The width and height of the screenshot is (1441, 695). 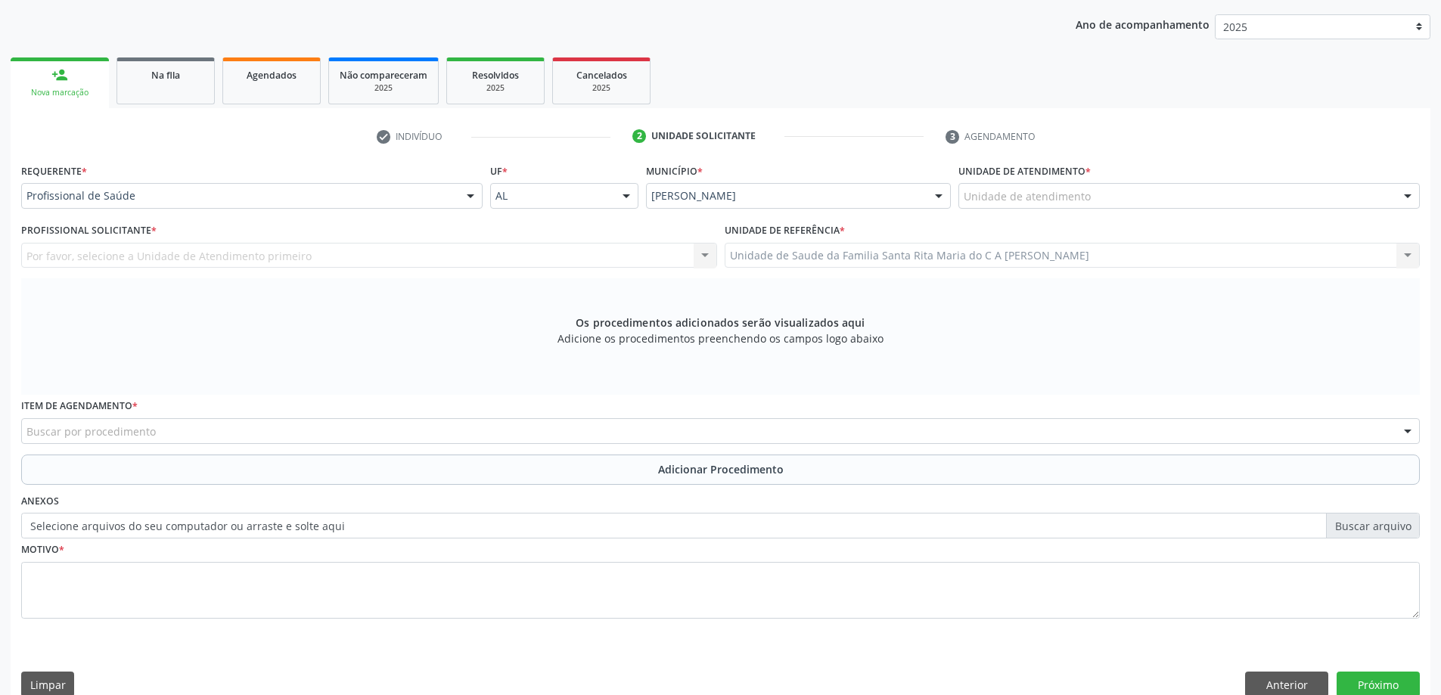 What do you see at coordinates (1027, 196) in the screenshot?
I see `span: Unidade de atendimento` at bounding box center [1027, 196].